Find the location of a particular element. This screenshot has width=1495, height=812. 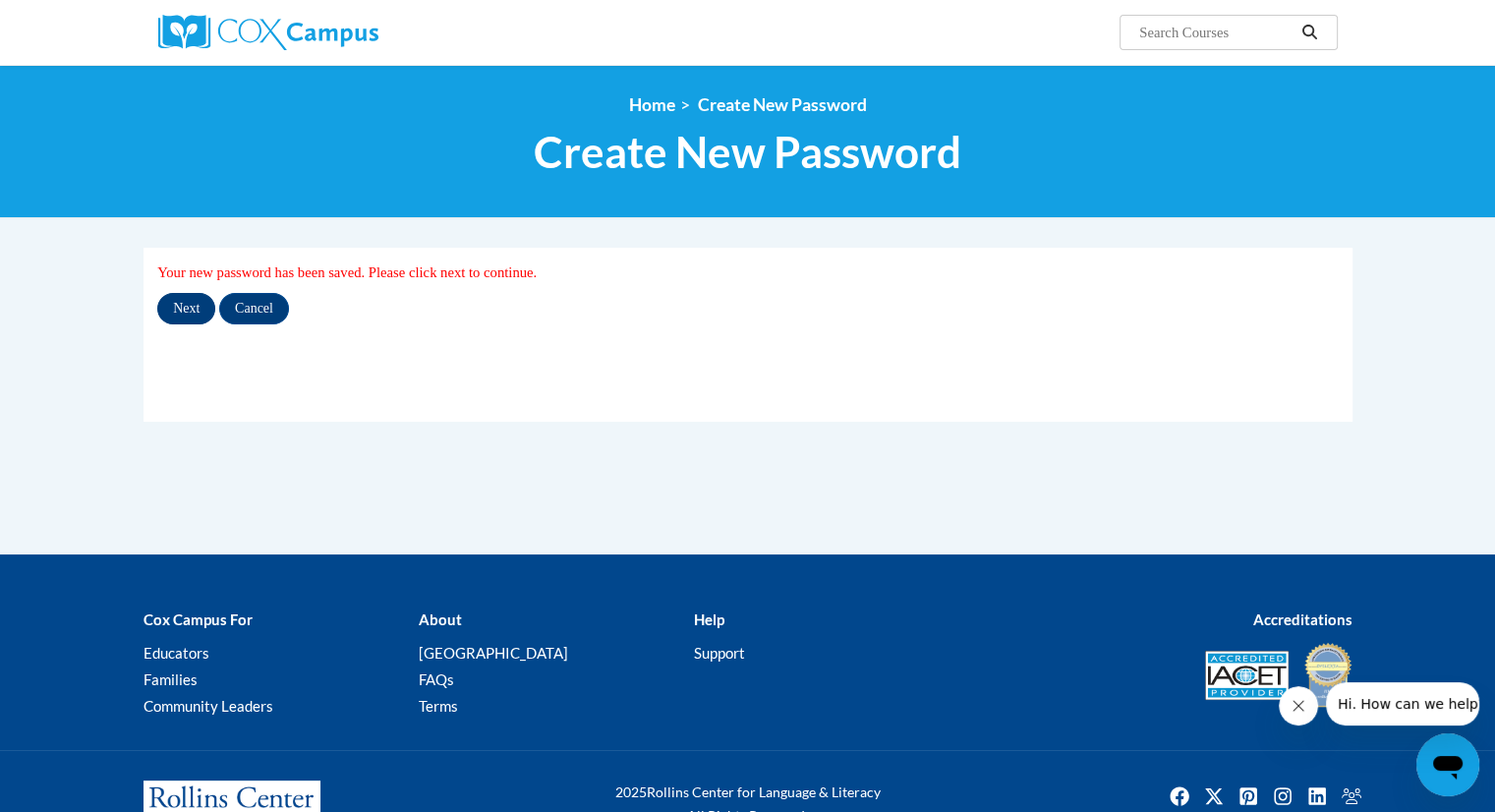

a: Educators is located at coordinates (176, 653).